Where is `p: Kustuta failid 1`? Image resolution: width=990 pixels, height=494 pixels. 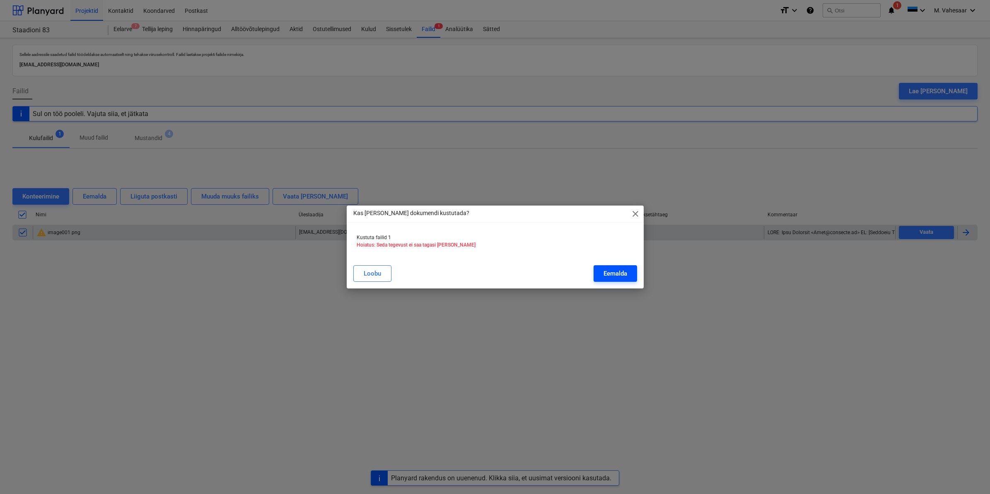 p: Kustuta failid 1 is located at coordinates (495, 237).